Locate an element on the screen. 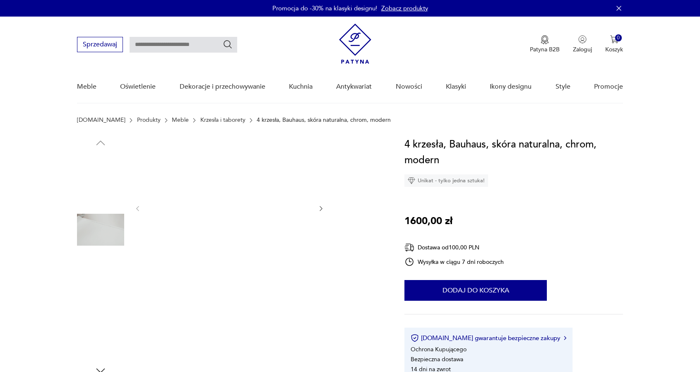  a: Antykwariat is located at coordinates (354, 87).